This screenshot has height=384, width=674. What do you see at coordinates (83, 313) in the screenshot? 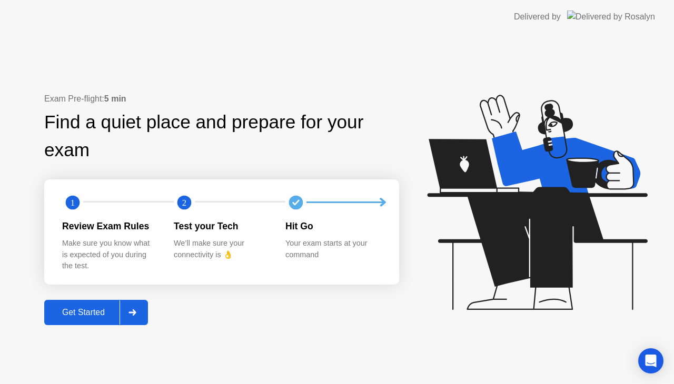
I see `div: Get Started` at bounding box center [83, 313].